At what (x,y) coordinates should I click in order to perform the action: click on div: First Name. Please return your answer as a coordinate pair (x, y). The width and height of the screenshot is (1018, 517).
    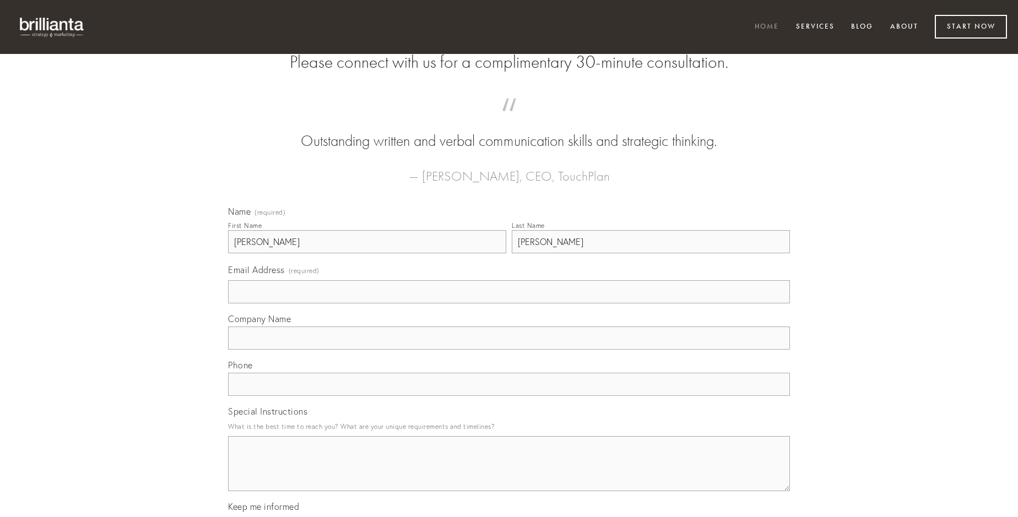
    Looking at the image, I should click on (244, 225).